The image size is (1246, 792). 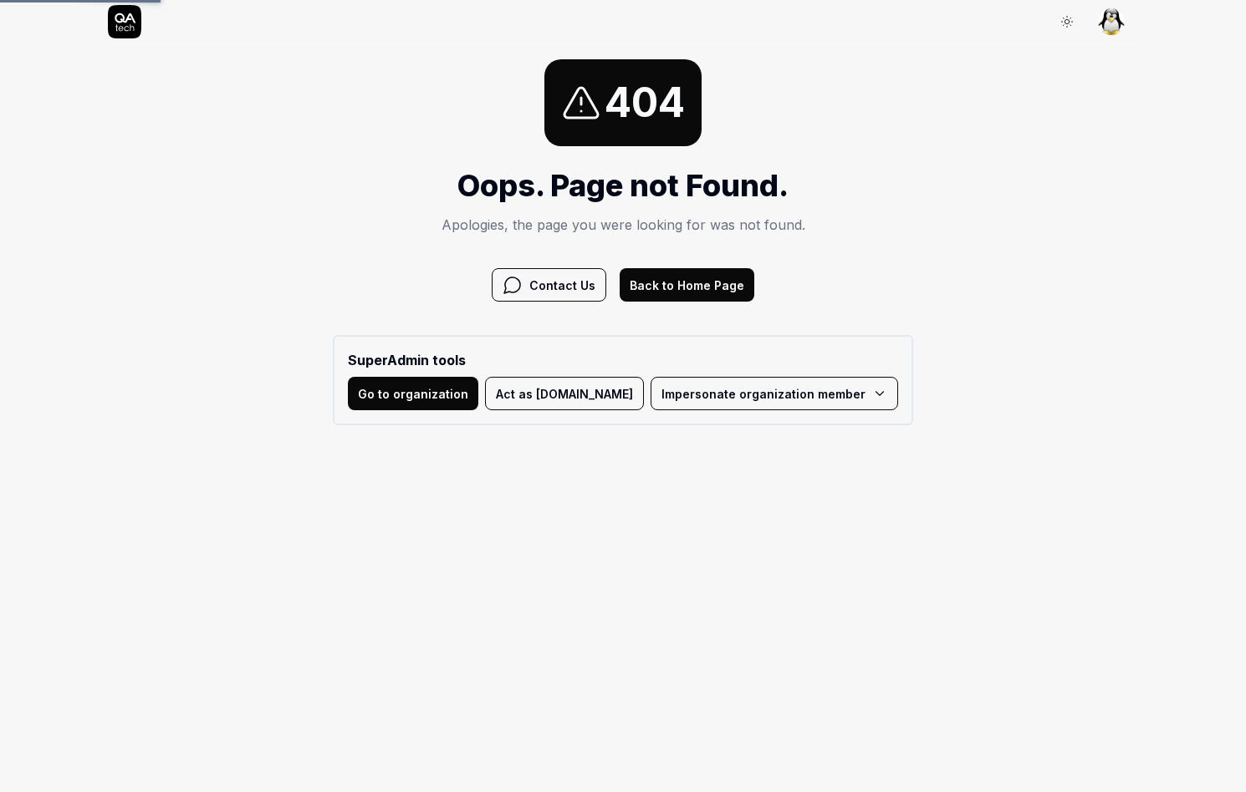 I want to click on button: Contact Us, so click(x=548, y=285).